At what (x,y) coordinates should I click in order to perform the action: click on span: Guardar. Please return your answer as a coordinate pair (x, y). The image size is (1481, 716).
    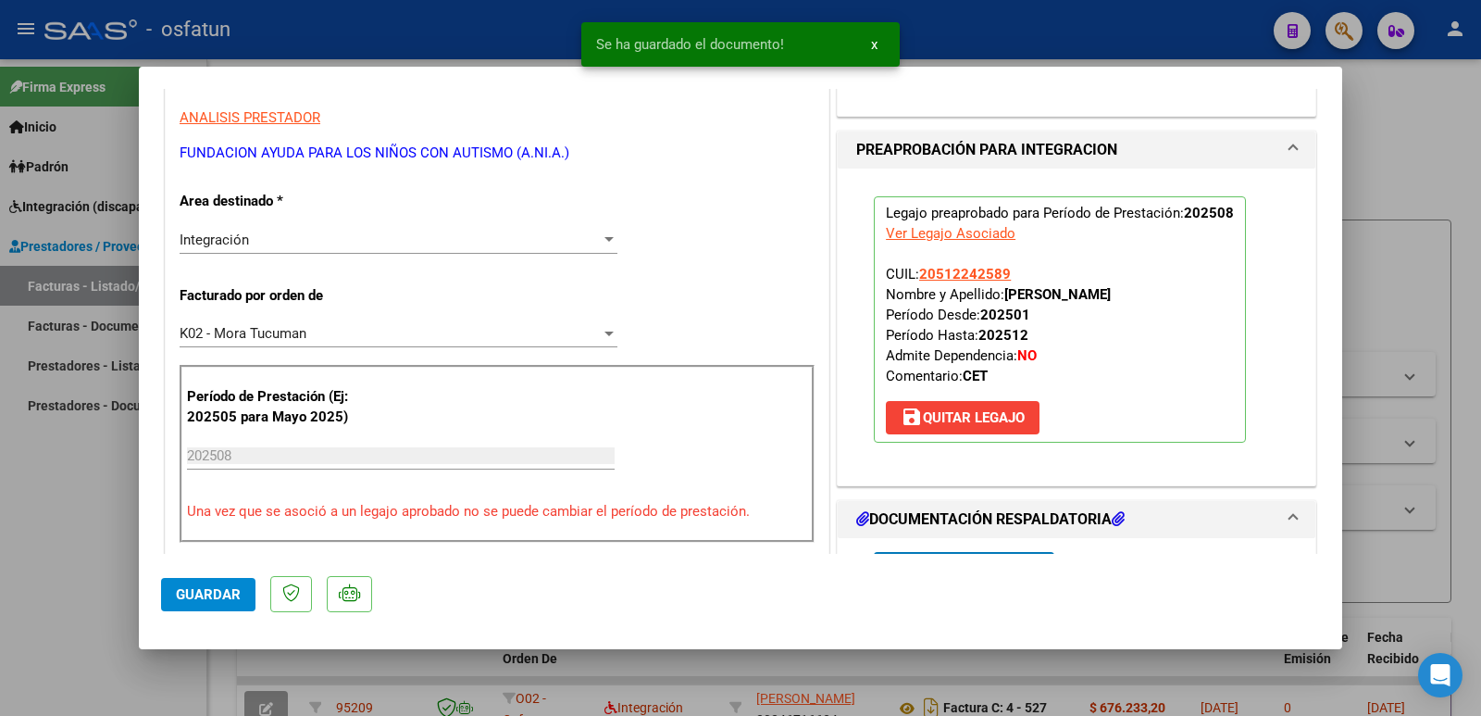
    Looking at the image, I should click on (208, 594).